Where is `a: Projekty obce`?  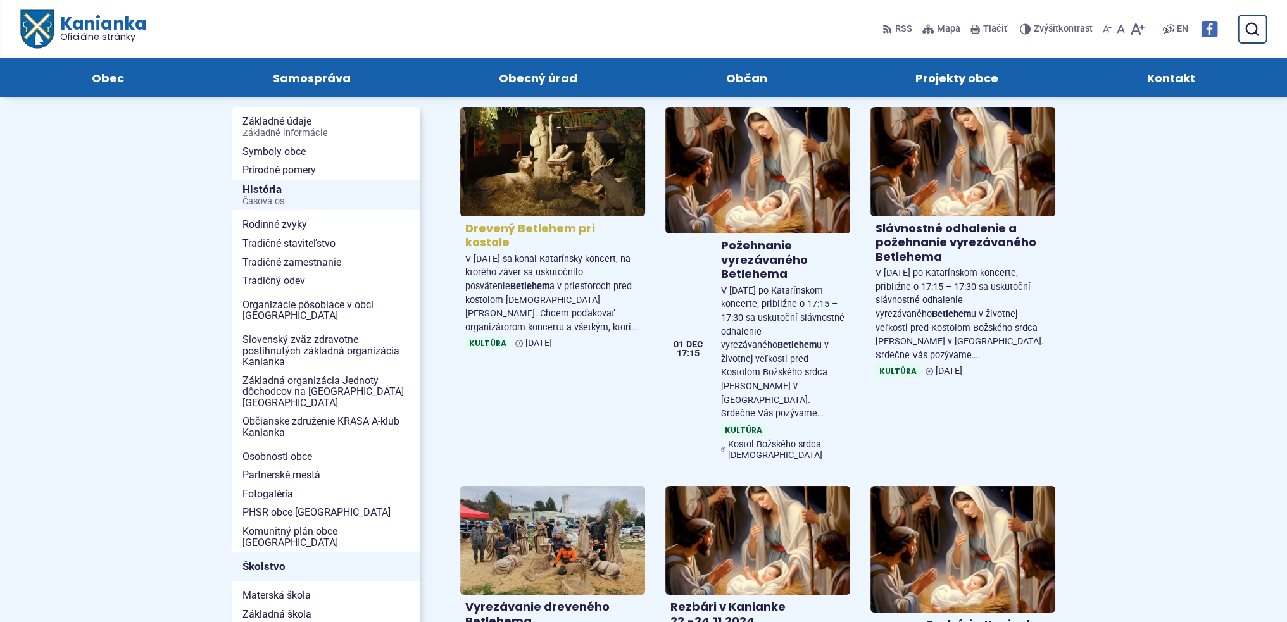 a: Projekty obce is located at coordinates (957, 77).